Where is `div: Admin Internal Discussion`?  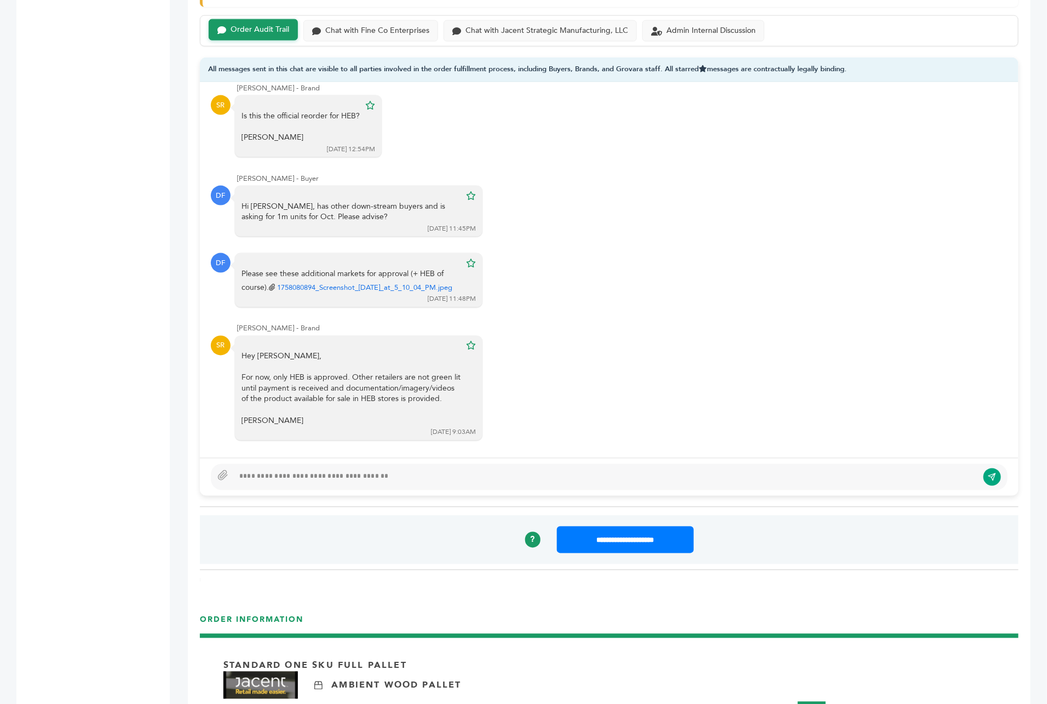 div: Admin Internal Discussion is located at coordinates (711, 31).